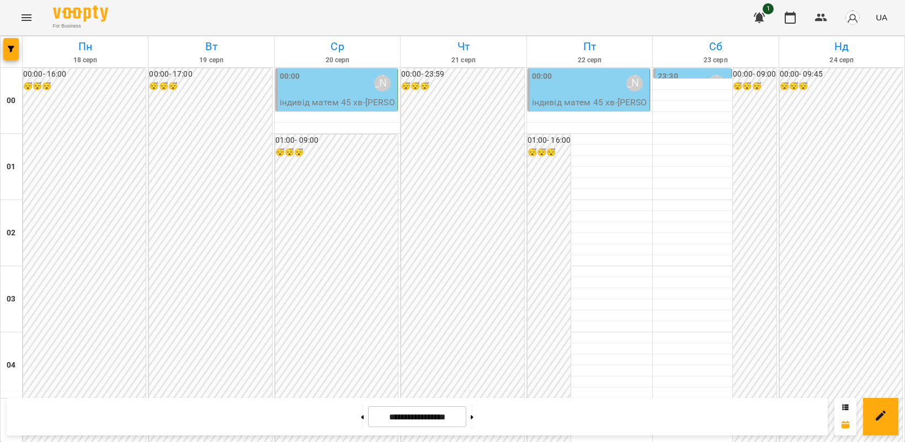 The image size is (905, 442). I want to click on h6: 00:00 - 23:59, so click(462, 74).